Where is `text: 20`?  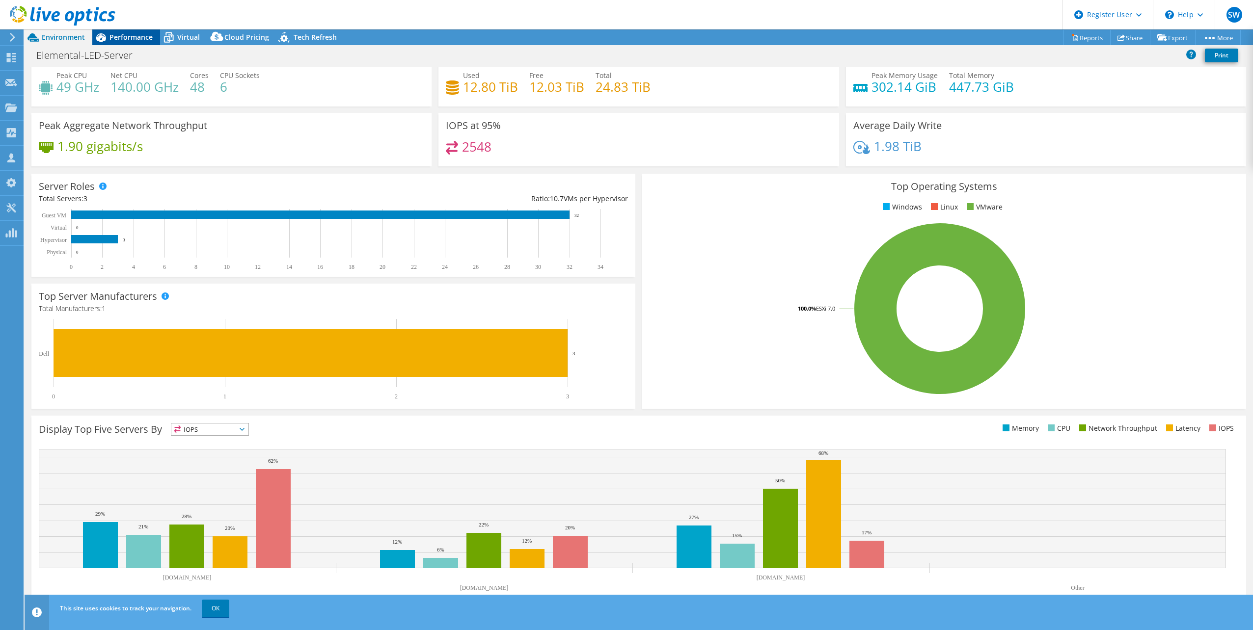
text: 20 is located at coordinates (382, 267).